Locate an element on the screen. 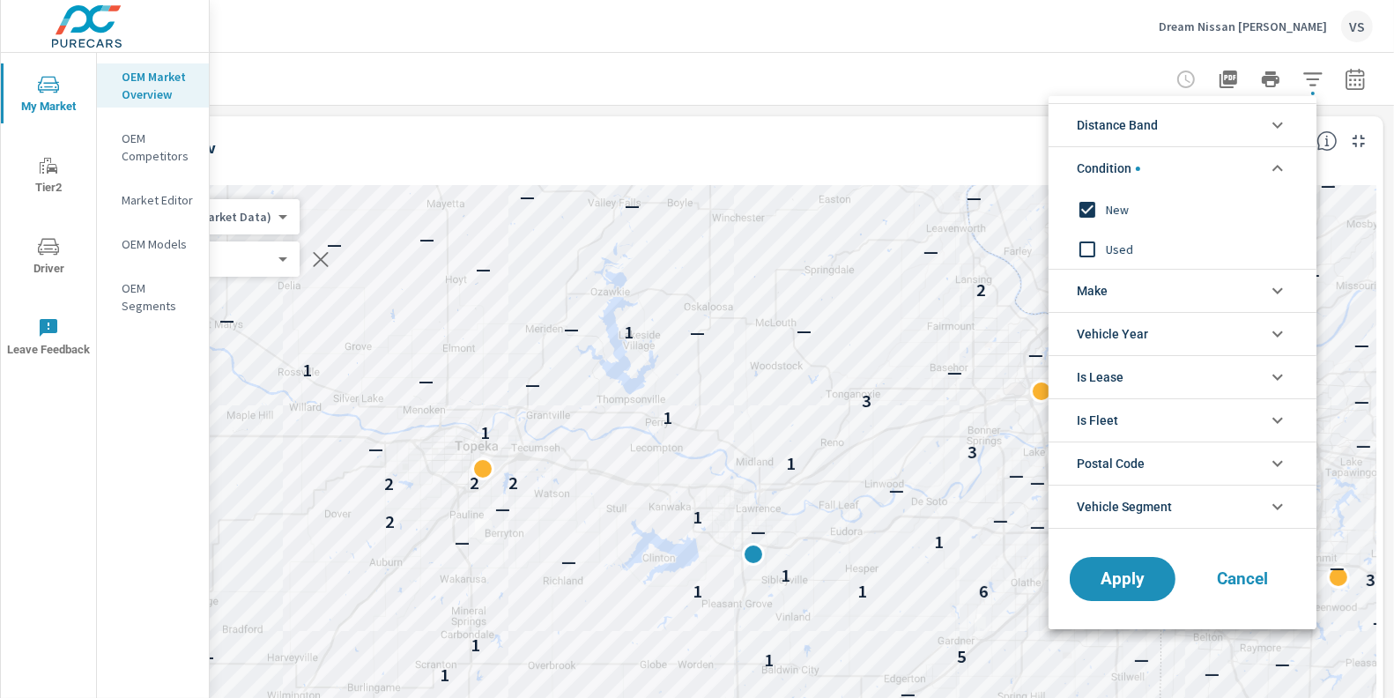  span: Distance Band is located at coordinates (1117, 125).